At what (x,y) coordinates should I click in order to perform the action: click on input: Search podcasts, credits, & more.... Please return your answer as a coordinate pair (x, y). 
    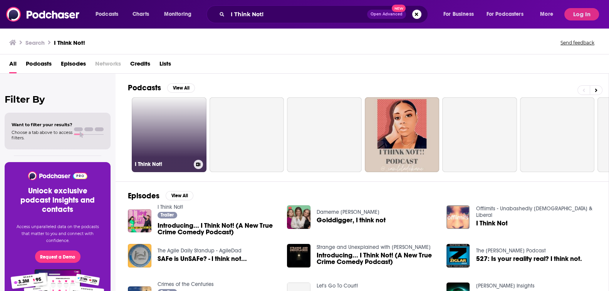
    Looking at the image, I should click on (298, 14).